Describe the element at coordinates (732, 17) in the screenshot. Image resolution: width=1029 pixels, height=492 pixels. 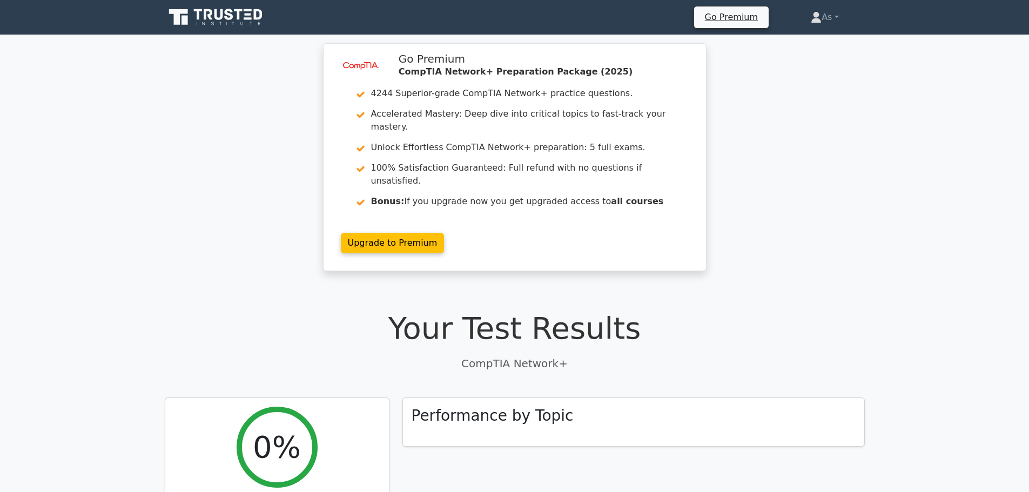
I see `a: Go Premium` at that location.